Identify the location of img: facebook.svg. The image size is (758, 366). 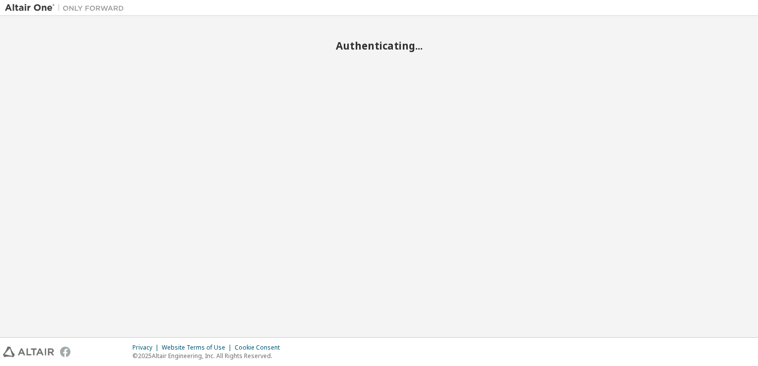
(65, 352).